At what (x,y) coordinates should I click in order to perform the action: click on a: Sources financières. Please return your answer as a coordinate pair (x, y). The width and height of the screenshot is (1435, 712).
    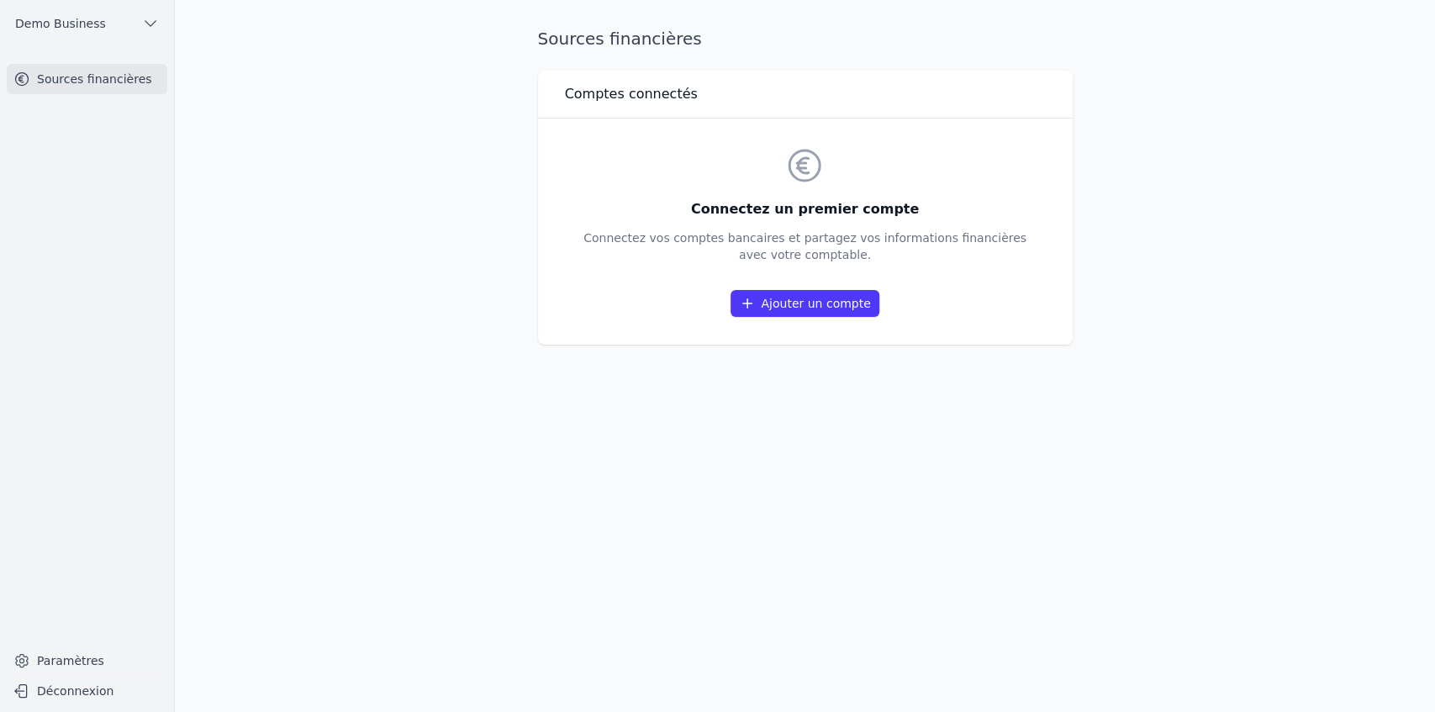
    Looking at the image, I should click on (87, 79).